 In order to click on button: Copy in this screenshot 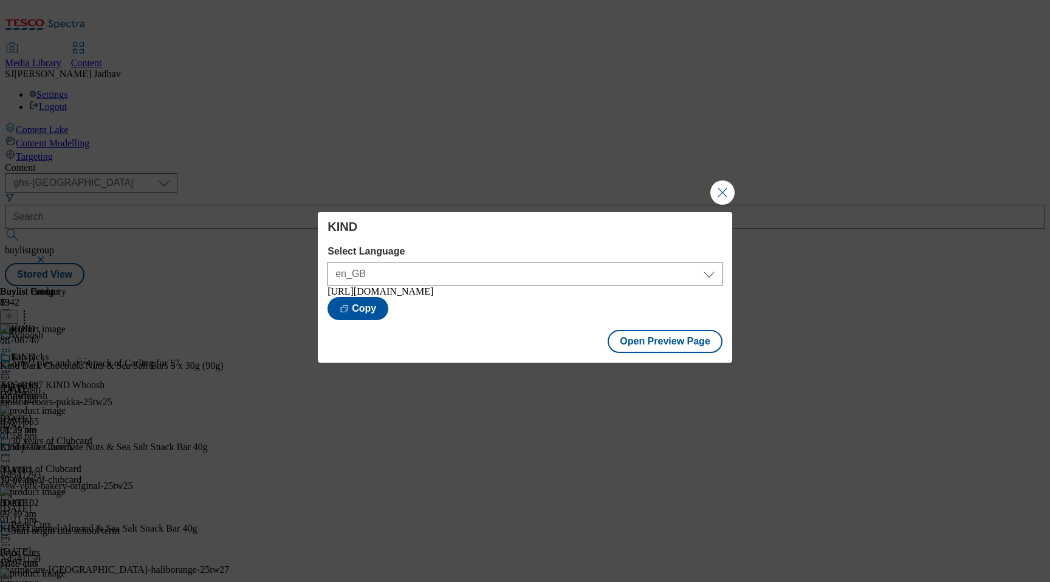, I will do `click(358, 309)`.